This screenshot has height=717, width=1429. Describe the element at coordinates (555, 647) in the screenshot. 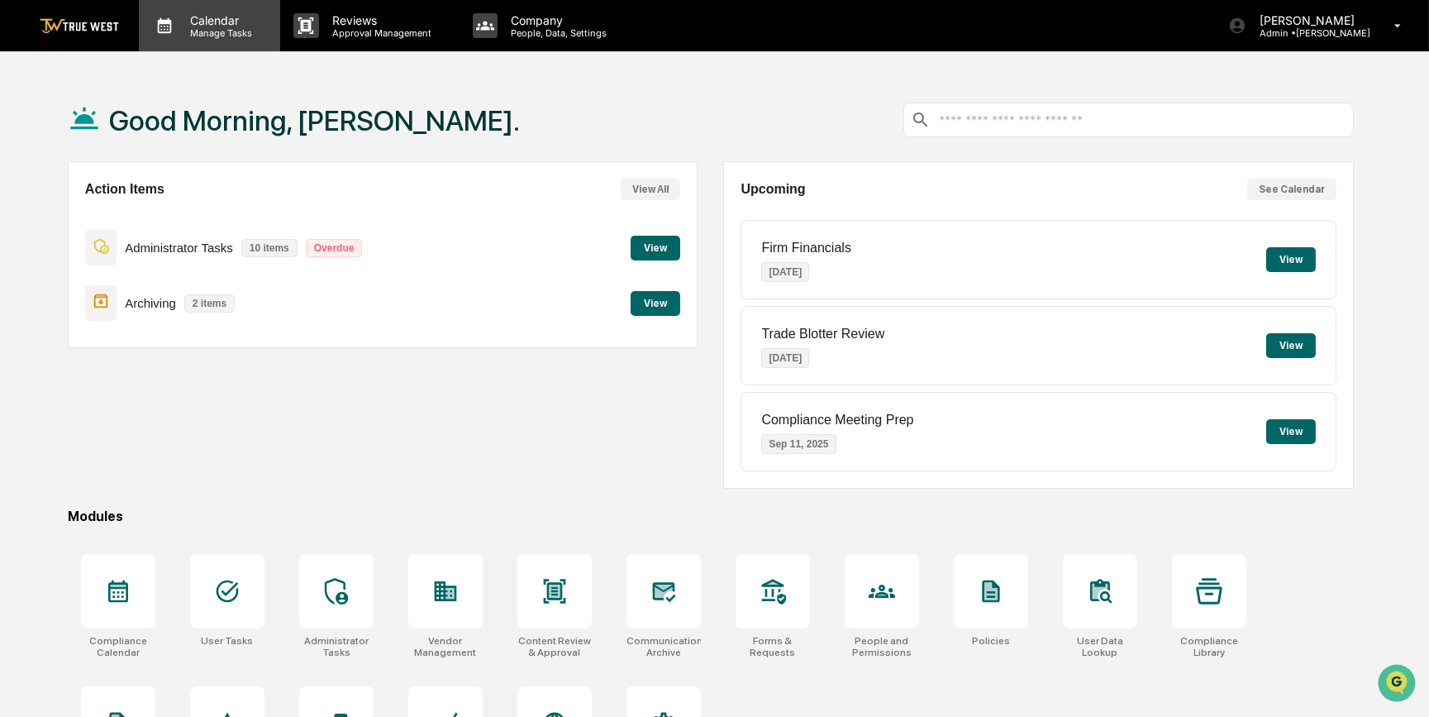

I see `div: Content Review & Approval` at that location.